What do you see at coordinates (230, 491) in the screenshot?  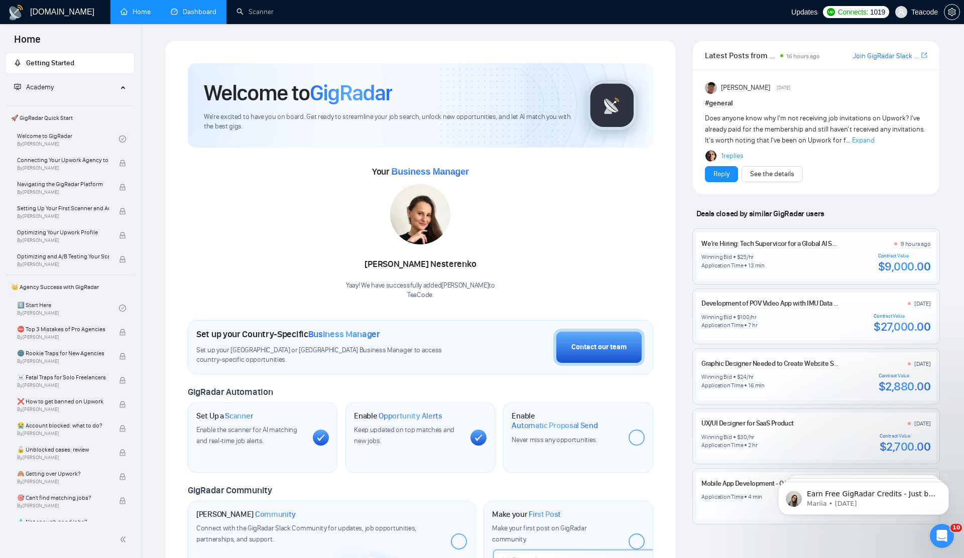 I see `span: GigRadar Community` at bounding box center [230, 491].